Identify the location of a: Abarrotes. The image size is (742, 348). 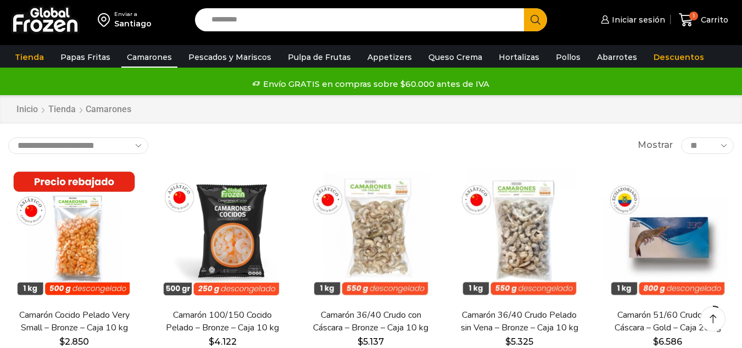
(617, 57).